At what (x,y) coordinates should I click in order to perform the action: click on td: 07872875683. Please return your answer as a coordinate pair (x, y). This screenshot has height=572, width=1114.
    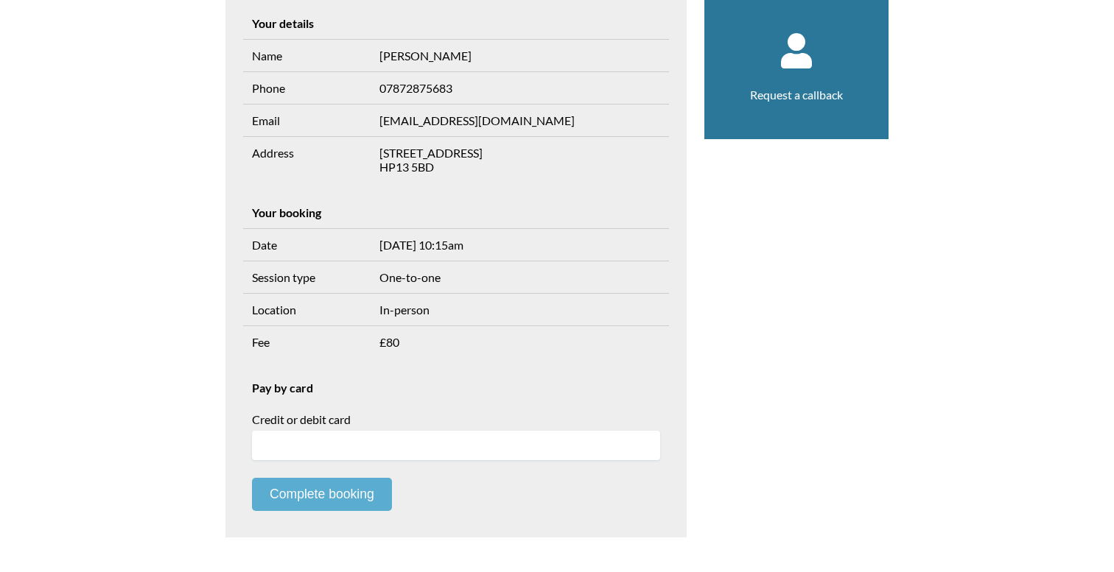
    Looking at the image, I should click on (519, 88).